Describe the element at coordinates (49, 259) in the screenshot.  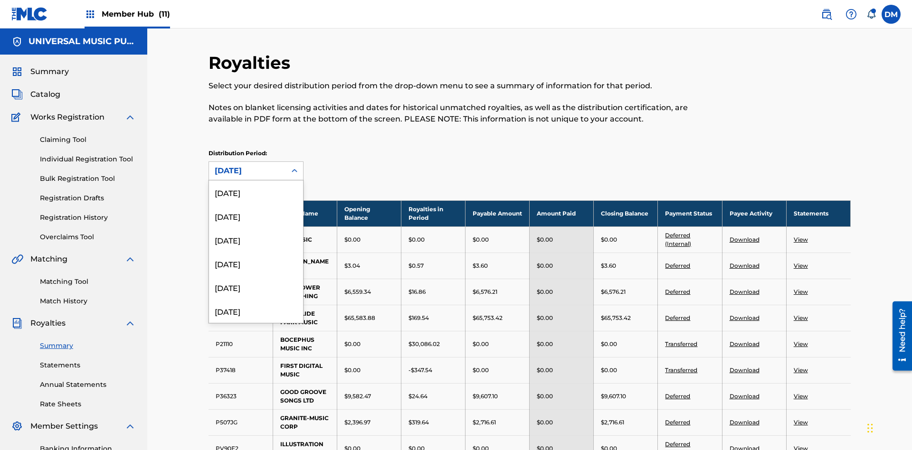
I see `span: Matching` at that location.